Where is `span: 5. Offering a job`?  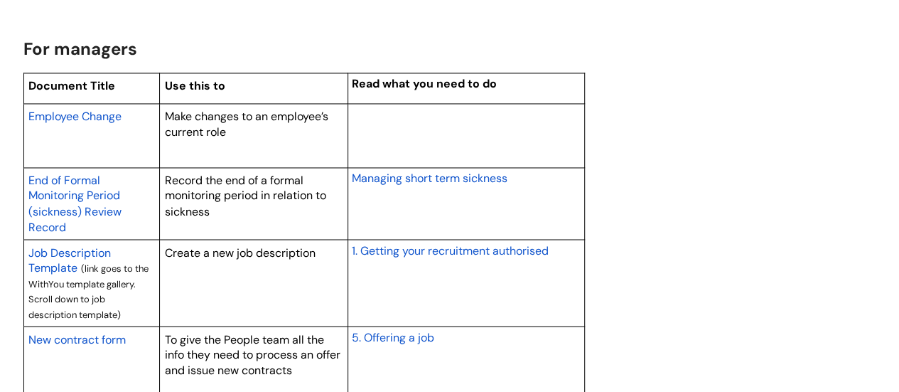
span: 5. Offering a job is located at coordinates (392, 336).